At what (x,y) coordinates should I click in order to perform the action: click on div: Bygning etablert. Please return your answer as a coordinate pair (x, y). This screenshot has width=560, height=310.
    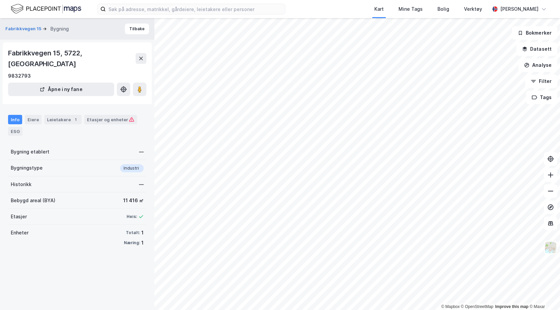
    Looking at the image, I should click on (30, 152).